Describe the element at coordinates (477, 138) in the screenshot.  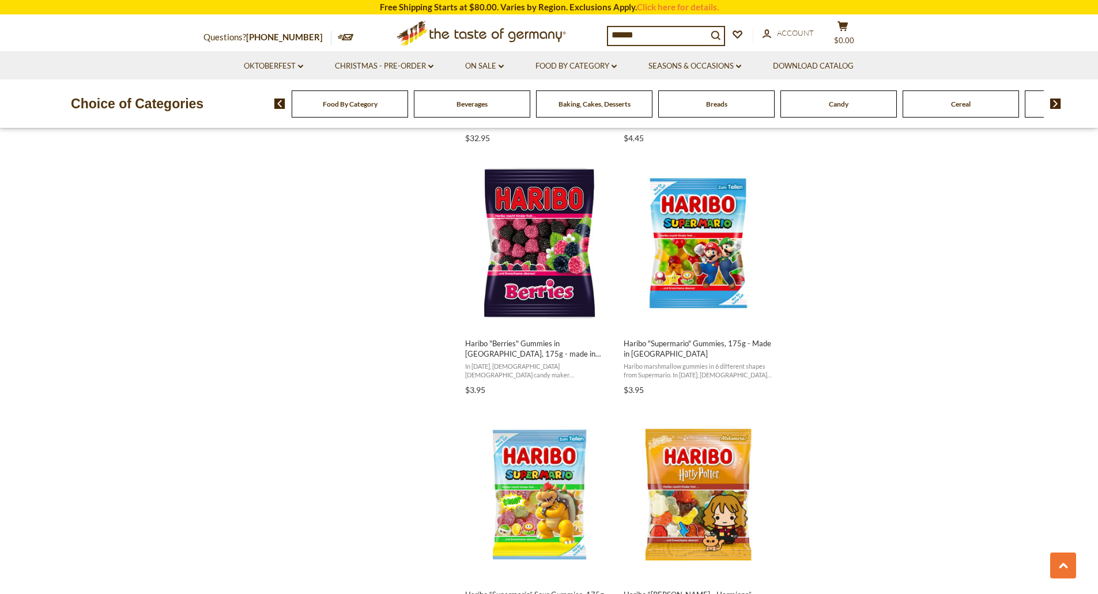
I see `span: $32.95` at that location.